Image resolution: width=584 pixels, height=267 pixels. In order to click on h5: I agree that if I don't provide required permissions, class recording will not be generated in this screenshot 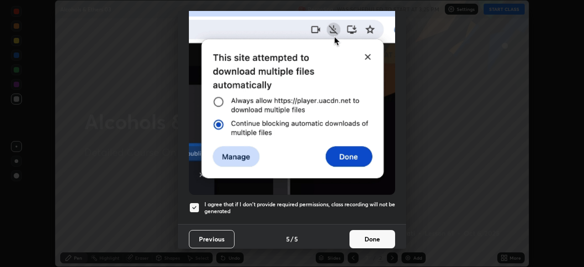, I will do `click(300, 208)`.